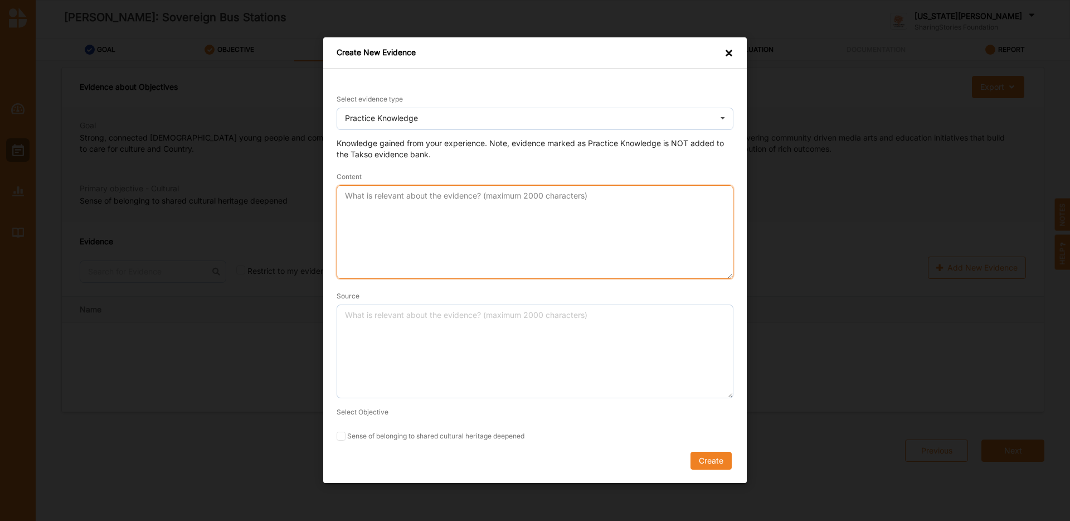 The image size is (1070, 521). I want to click on label: Select evidence type, so click(370, 99).